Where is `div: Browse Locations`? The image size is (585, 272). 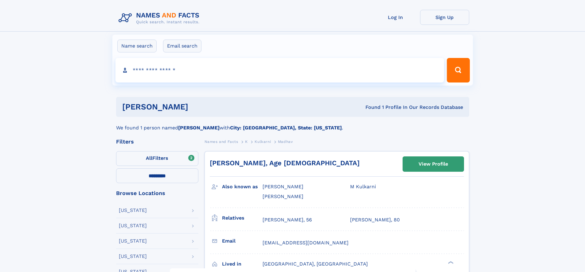
div: Browse Locations is located at coordinates (157, 194).